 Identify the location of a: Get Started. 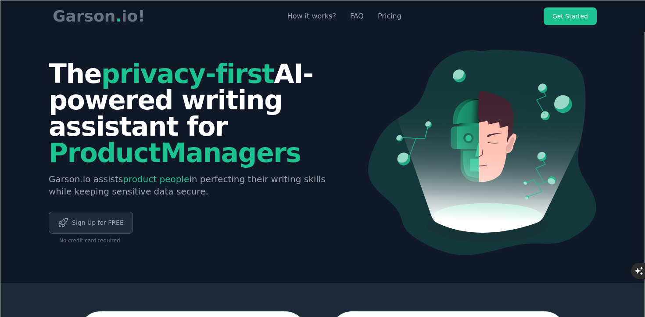
(570, 16).